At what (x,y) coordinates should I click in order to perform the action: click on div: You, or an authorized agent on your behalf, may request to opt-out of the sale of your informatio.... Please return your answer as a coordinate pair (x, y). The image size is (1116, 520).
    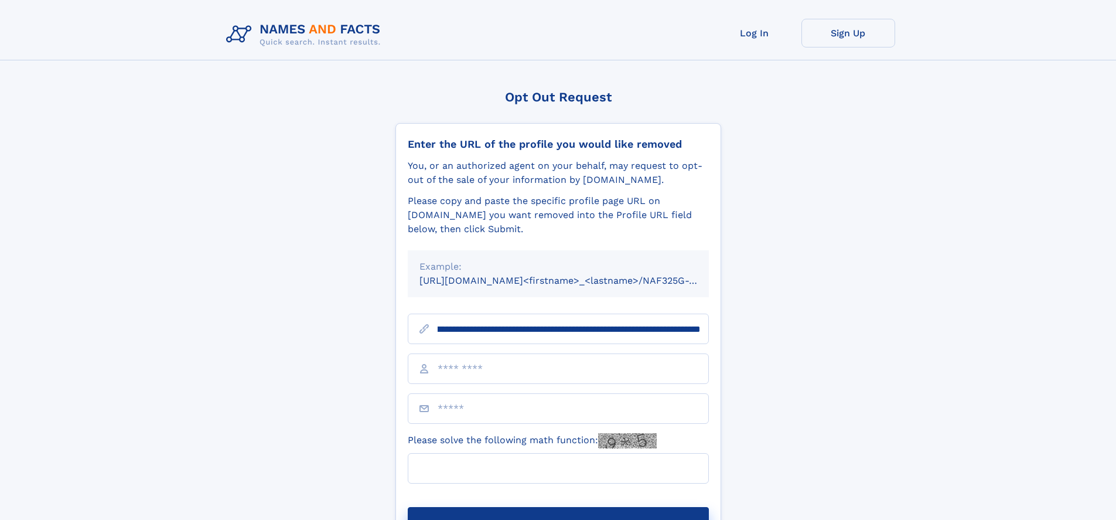
    Looking at the image, I should click on (558, 173).